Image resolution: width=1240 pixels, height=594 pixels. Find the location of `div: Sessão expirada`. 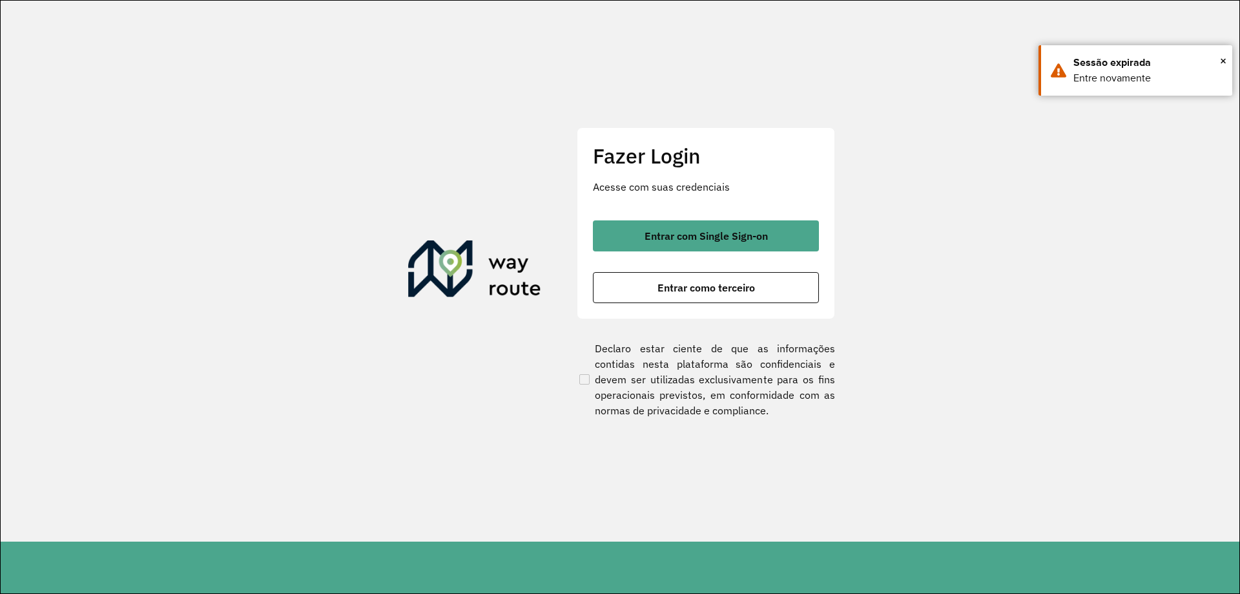

div: Sessão expirada is located at coordinates (1148, 63).